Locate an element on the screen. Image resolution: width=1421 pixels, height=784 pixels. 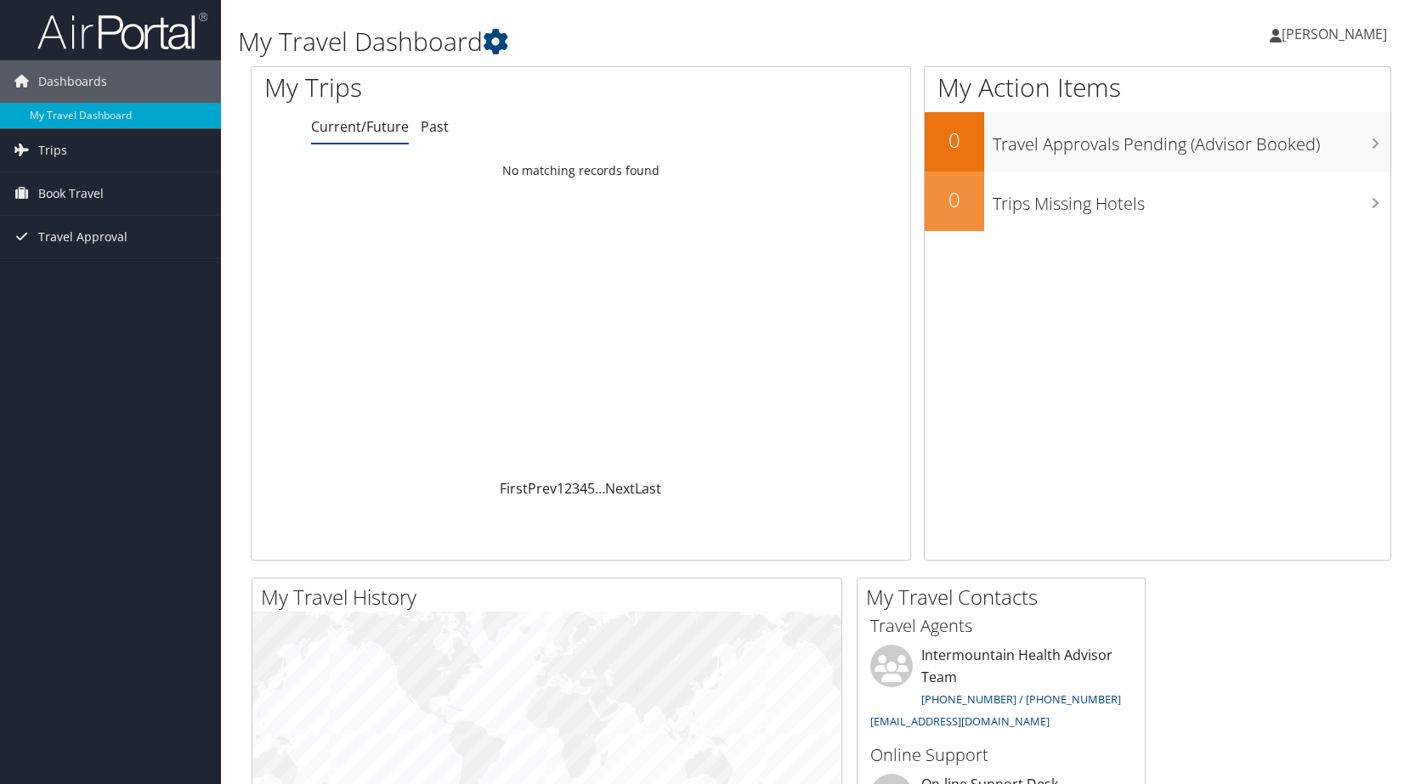
span: Trips is located at coordinates (53, 150).